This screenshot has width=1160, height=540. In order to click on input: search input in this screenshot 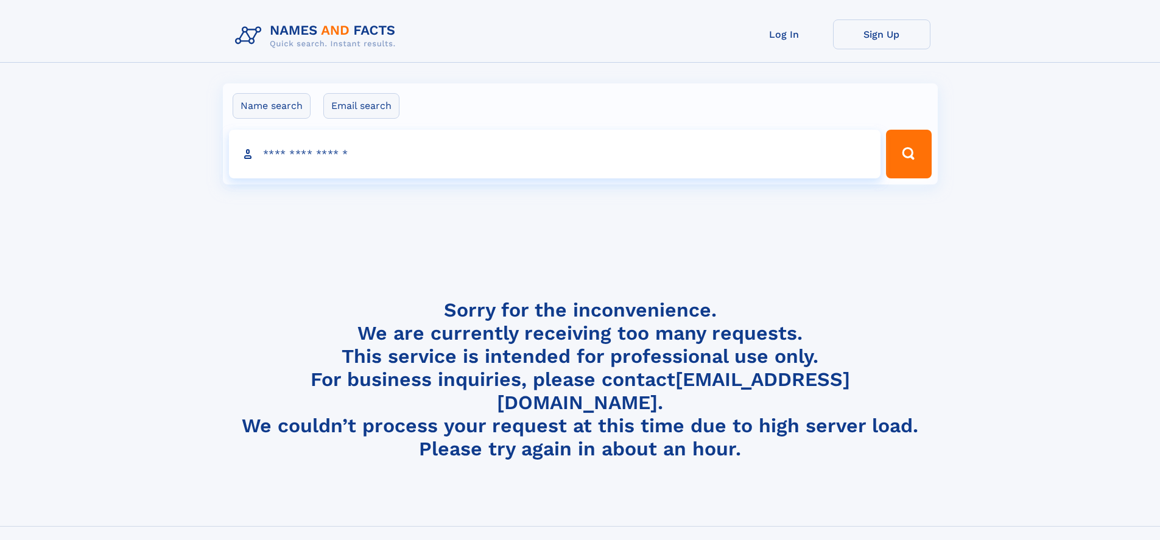, I will do `click(555, 154)`.